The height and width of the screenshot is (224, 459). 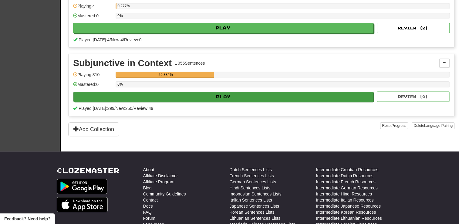 I want to click on button: Review (0), so click(x=413, y=97).